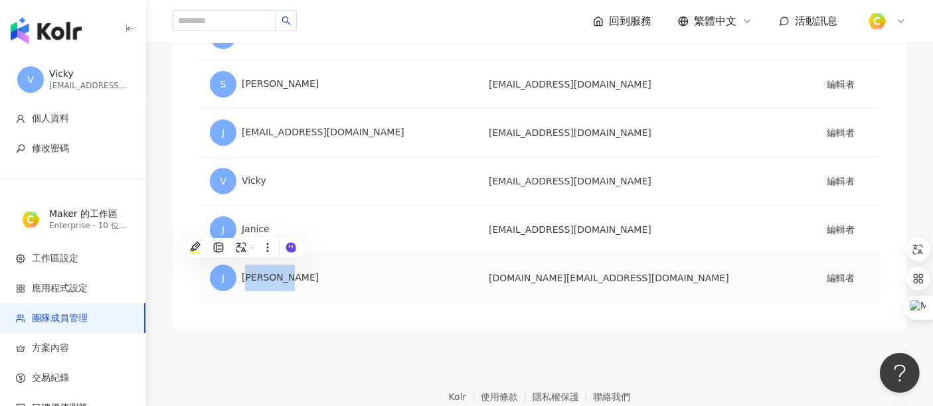 This screenshot has height=406, width=933. I want to click on div: Maker 的工作區, so click(89, 214).